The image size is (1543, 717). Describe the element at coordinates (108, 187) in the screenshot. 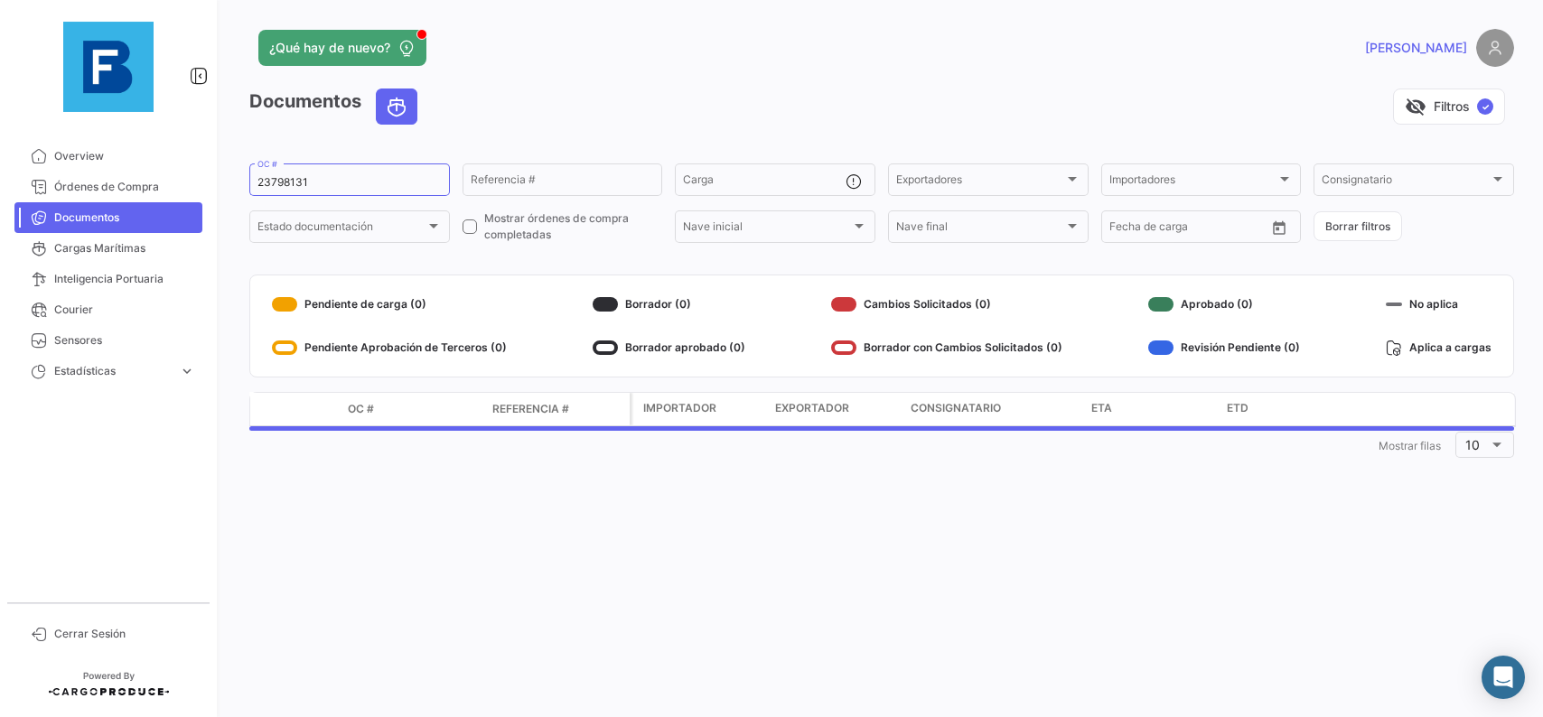

I see `a: Órdenes de Compra` at that location.